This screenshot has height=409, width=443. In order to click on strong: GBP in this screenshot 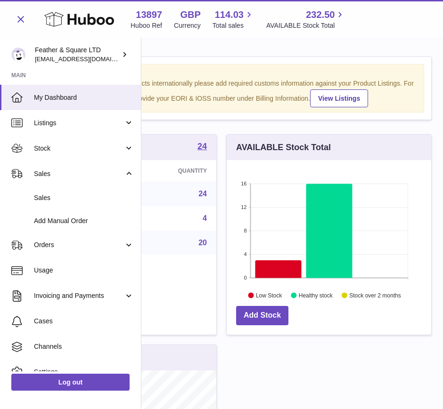, I will do `click(190, 15)`.